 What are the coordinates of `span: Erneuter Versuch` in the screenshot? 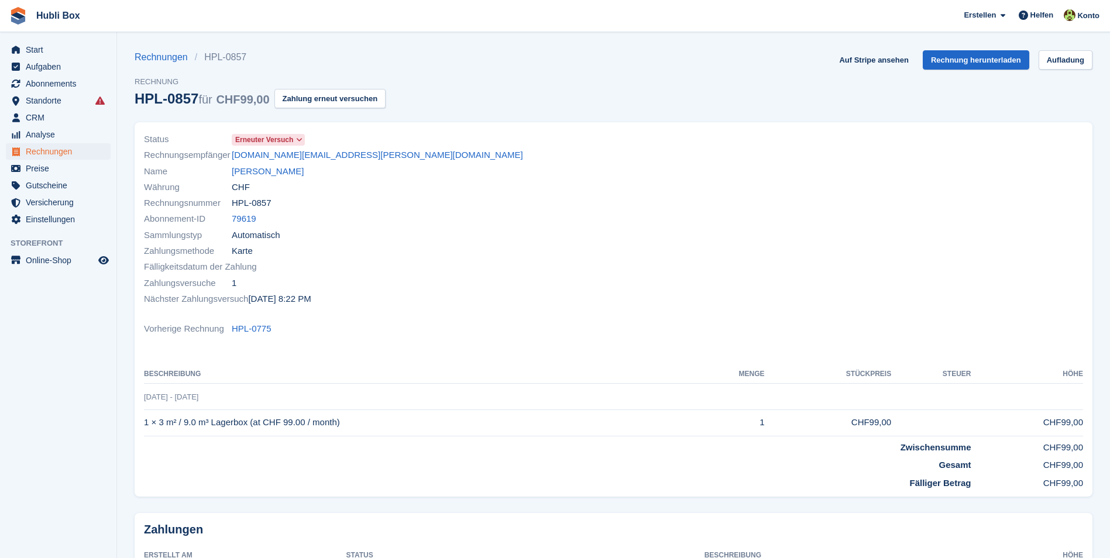 It's located at (264, 140).